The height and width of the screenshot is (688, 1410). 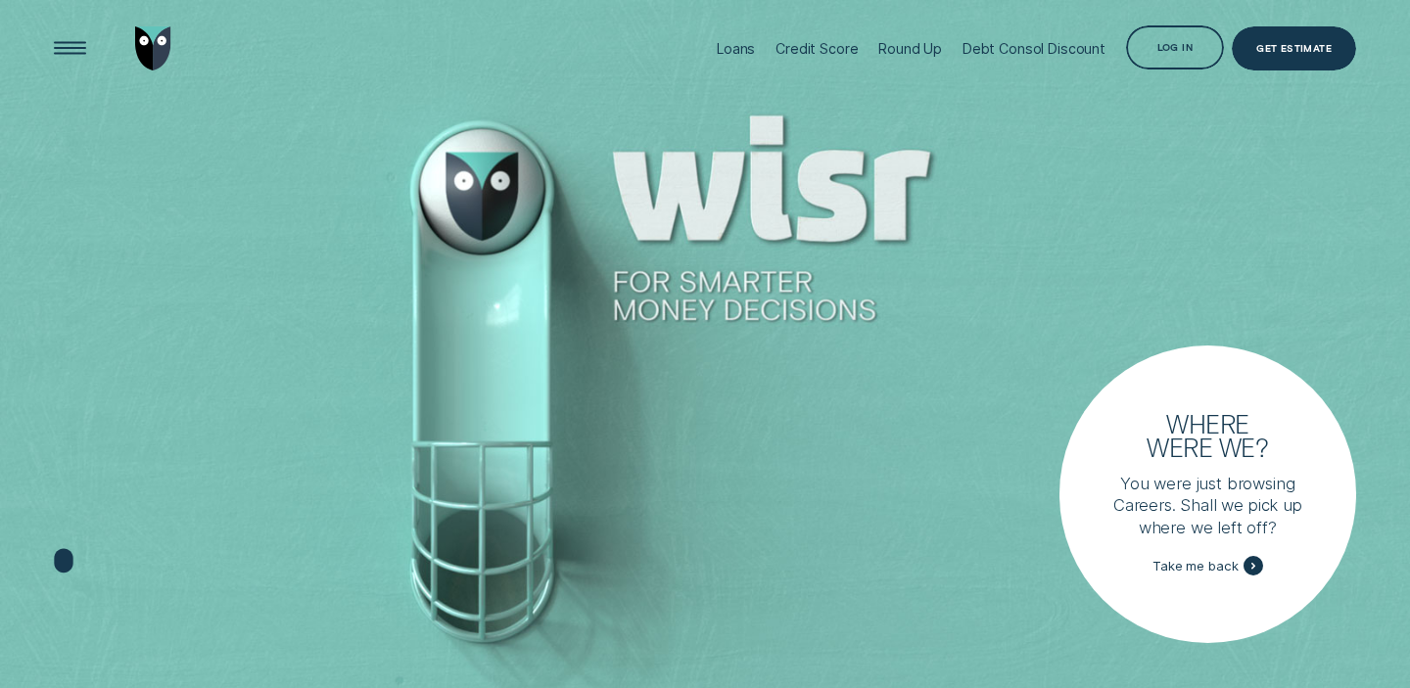 I want to click on p: You were just browsing Careers. Shall we pick up where we left off?, so click(x=1207, y=506).